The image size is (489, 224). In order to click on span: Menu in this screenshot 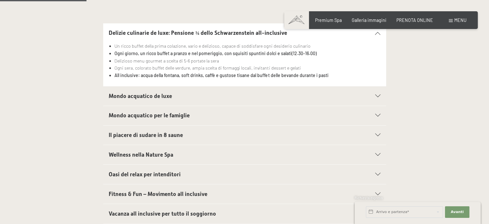, I will do `click(461, 20)`.